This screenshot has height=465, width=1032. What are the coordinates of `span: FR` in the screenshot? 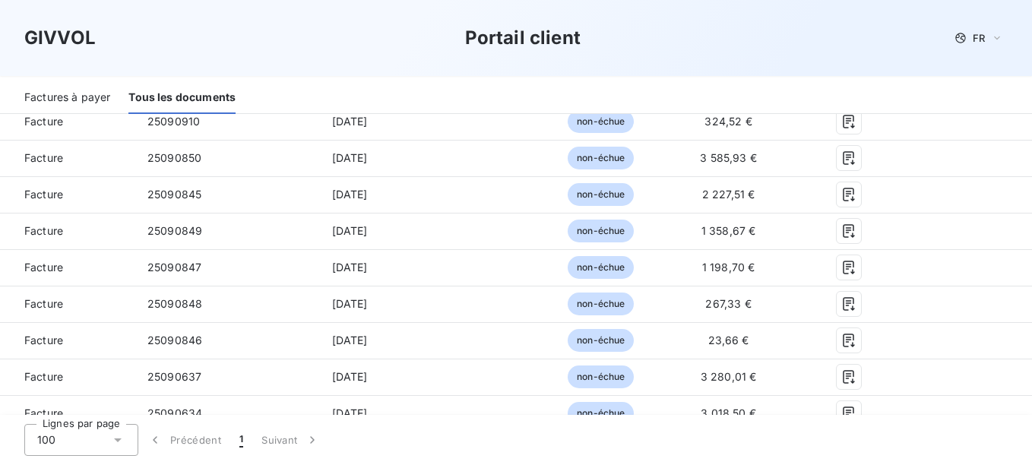 It's located at (979, 38).